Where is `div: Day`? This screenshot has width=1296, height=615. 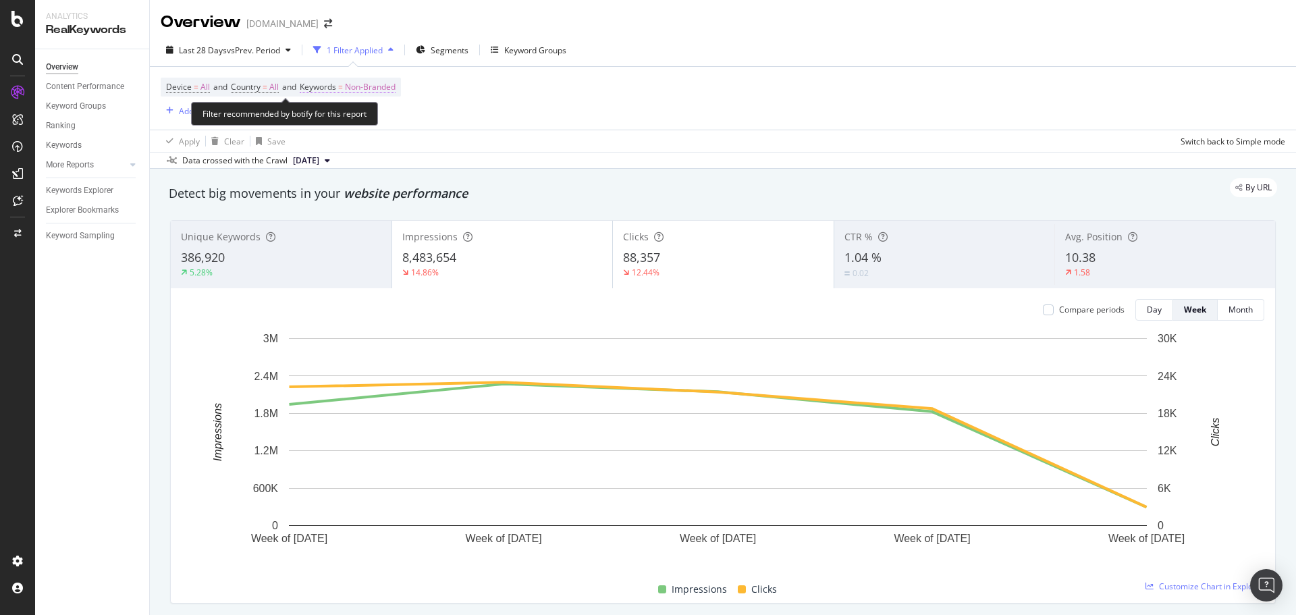
div: Day is located at coordinates (1154, 309).